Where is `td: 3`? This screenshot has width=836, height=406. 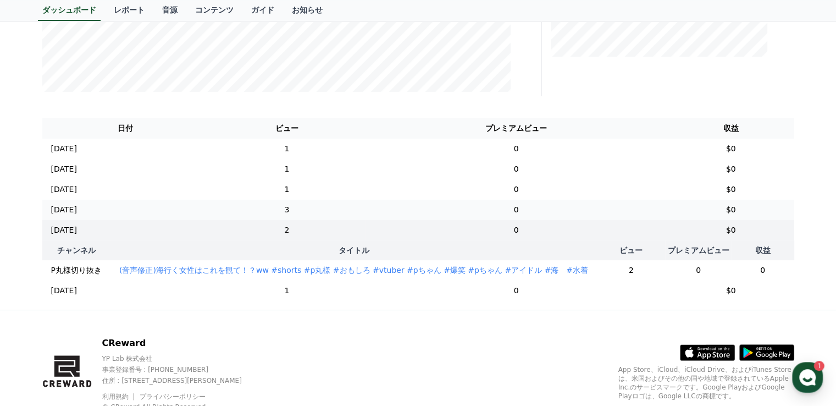 td: 3 is located at coordinates (286, 209).